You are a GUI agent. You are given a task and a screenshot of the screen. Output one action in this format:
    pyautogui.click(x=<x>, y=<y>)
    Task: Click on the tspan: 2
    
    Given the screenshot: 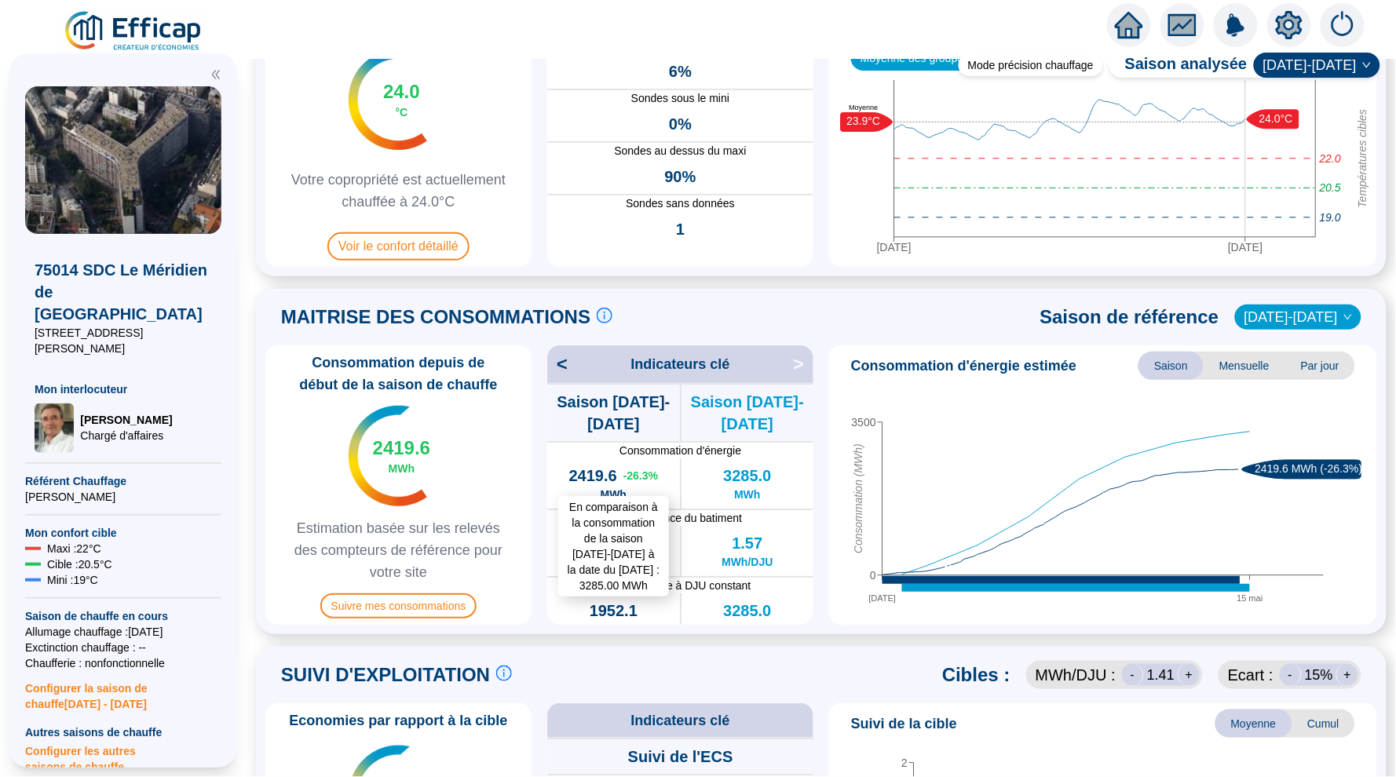 What is the action you would take?
    pyautogui.click(x=905, y=763)
    